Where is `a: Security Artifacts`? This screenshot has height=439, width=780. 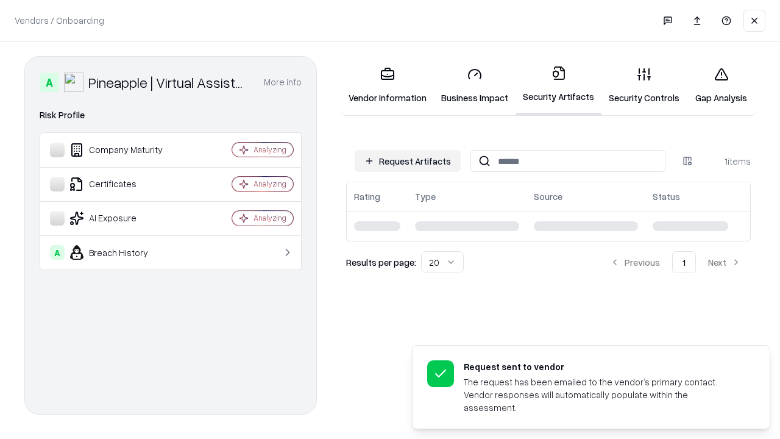
a: Security Artifacts is located at coordinates (559, 85).